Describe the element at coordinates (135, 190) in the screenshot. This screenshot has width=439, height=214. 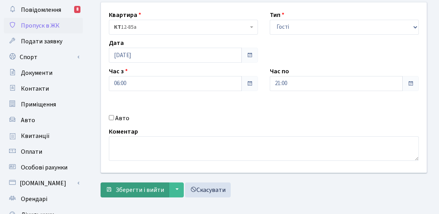
I see `button: Зберегти і вийти` at that location.